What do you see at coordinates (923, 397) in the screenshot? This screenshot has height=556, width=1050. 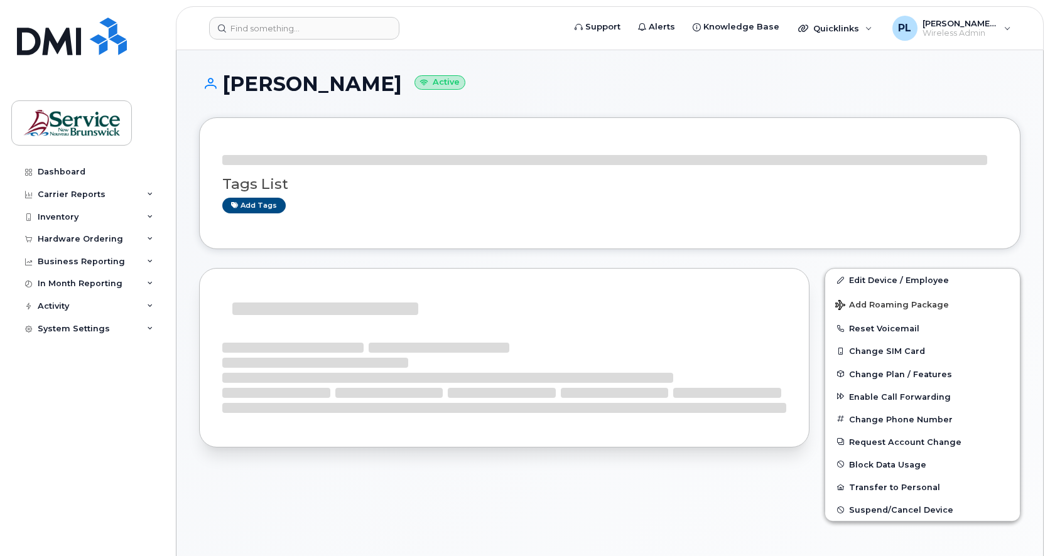 I see `button: Enable Call Forwarding` at bounding box center [923, 397].